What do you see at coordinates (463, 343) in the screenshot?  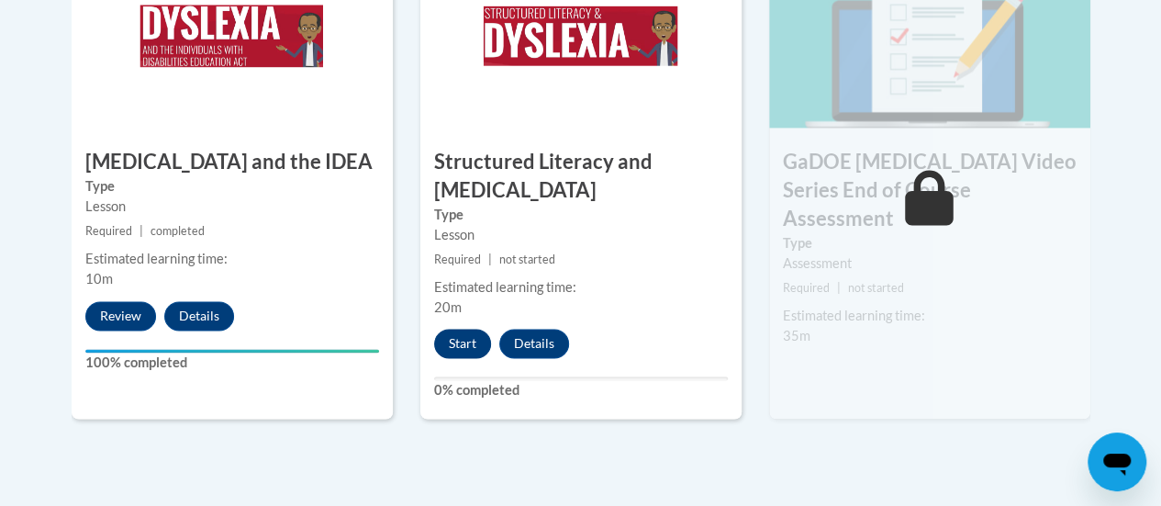 I see `button: Start` at bounding box center [463, 343].